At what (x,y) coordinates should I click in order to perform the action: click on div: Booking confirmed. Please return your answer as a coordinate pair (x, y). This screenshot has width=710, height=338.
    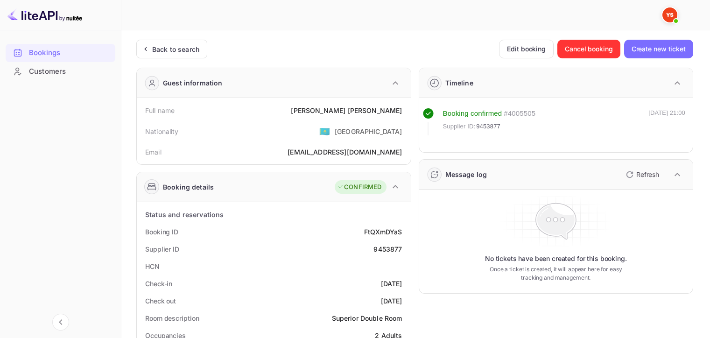
    Looking at the image, I should click on (472, 113).